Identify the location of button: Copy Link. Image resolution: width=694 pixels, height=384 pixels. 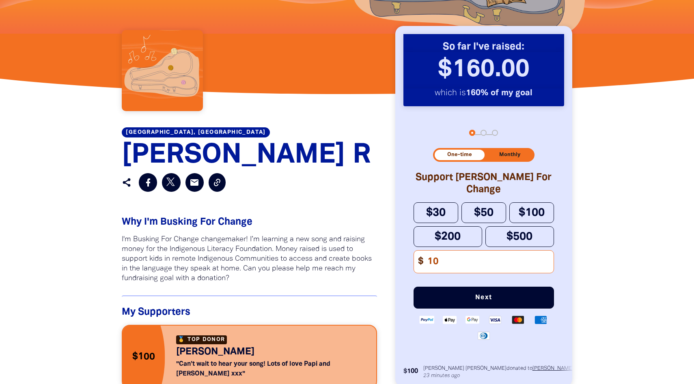
(217, 182).